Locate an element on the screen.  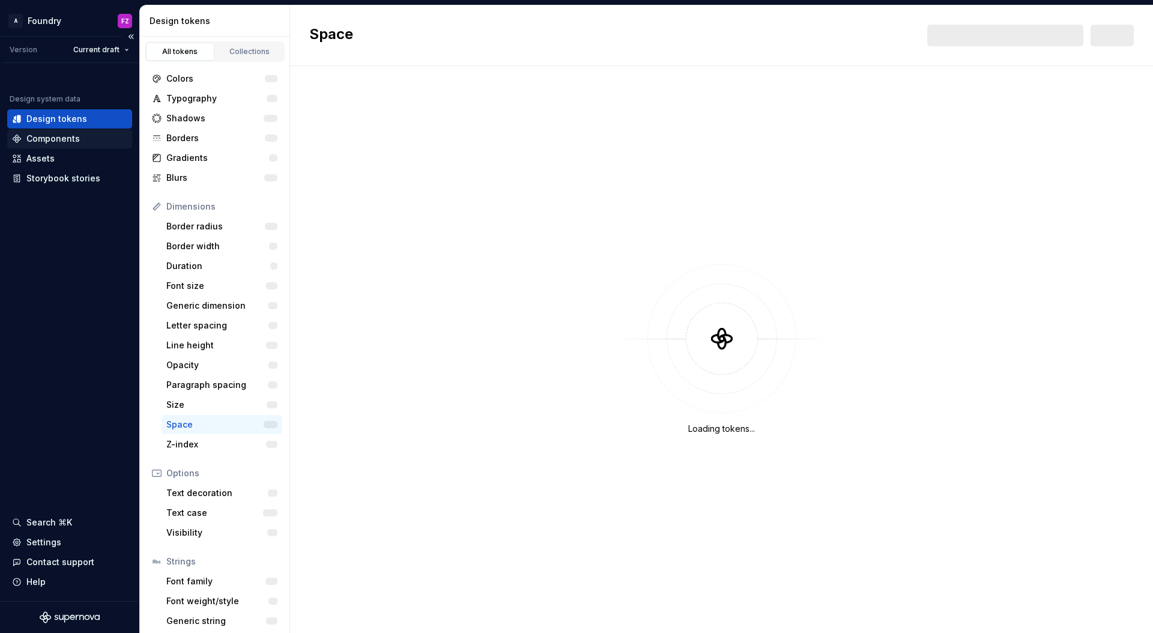
div: Letter spacing is located at coordinates (217, 326).